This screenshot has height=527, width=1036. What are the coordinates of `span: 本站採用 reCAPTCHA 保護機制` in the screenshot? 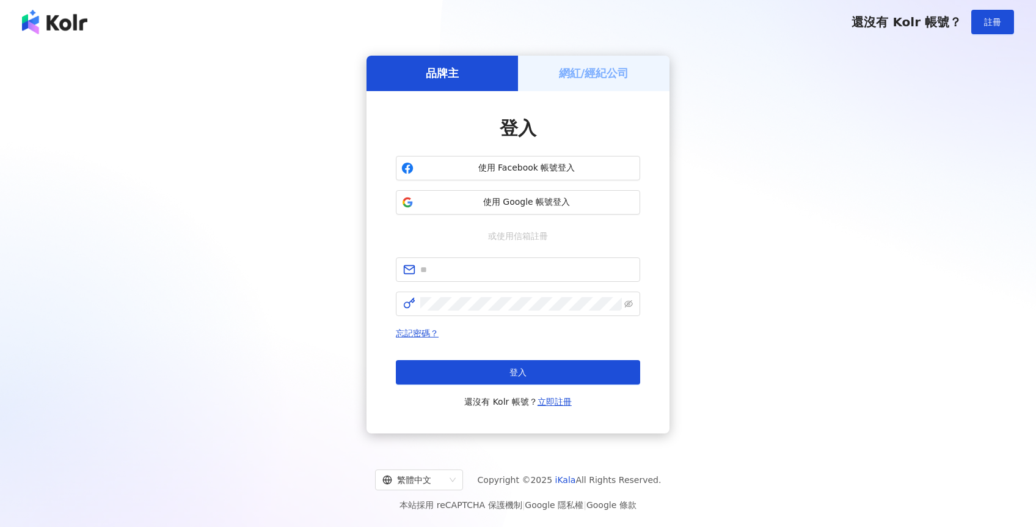 It's located at (517, 505).